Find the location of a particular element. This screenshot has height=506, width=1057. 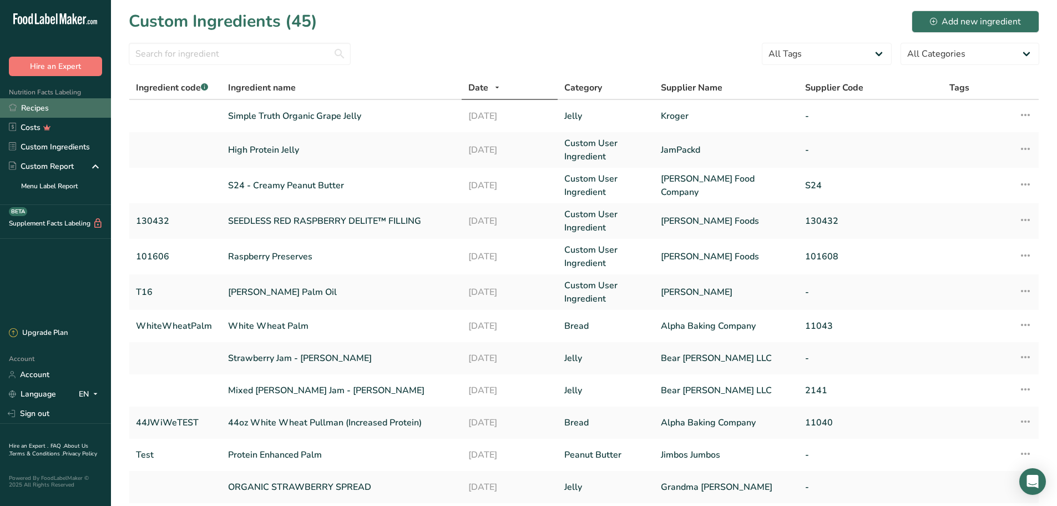

span: Date is located at coordinates (478, 88).